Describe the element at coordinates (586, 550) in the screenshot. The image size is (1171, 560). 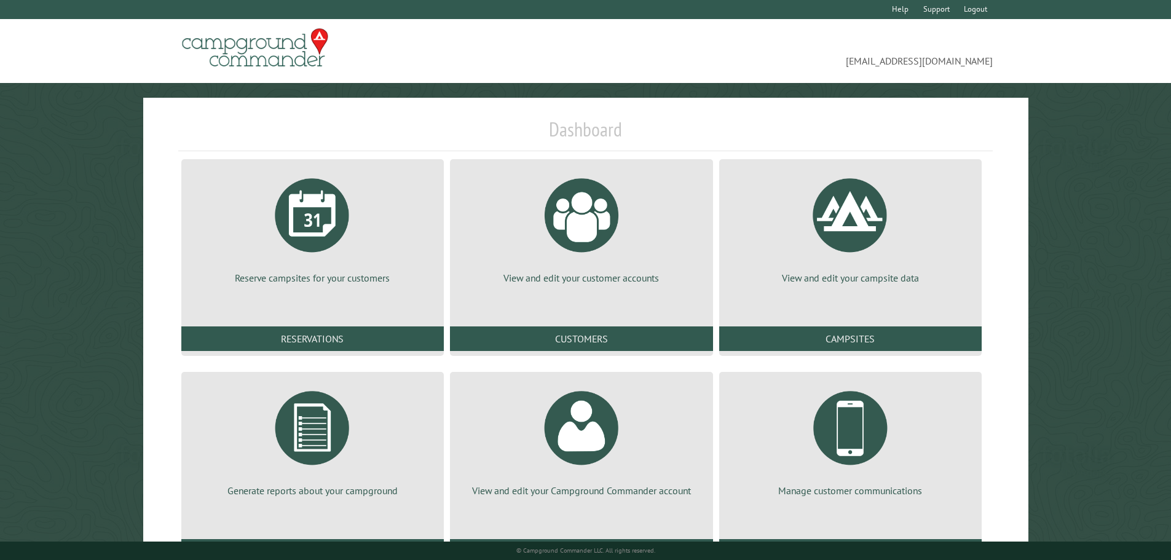
I see `small: © Campground Commander LLC. All rights reserved.` at that location.